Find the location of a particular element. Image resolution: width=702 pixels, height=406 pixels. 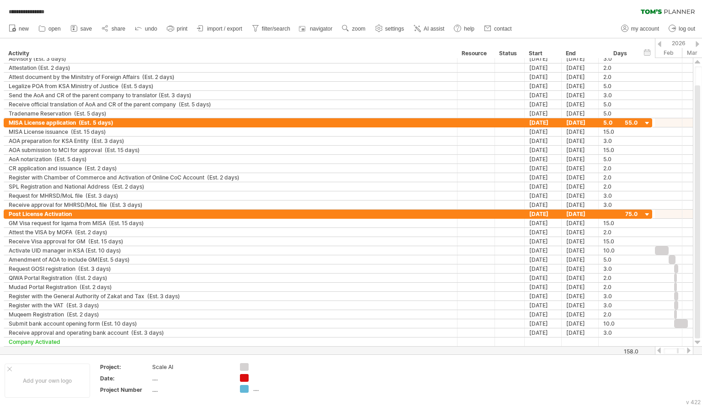

a: print is located at coordinates (177, 29).